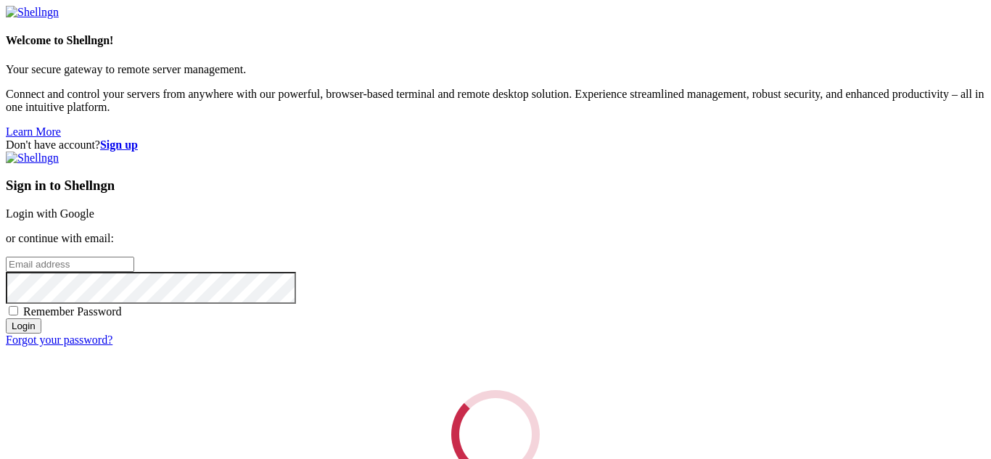  I want to click on h4: Welcome to Shellngn!, so click(496, 41).